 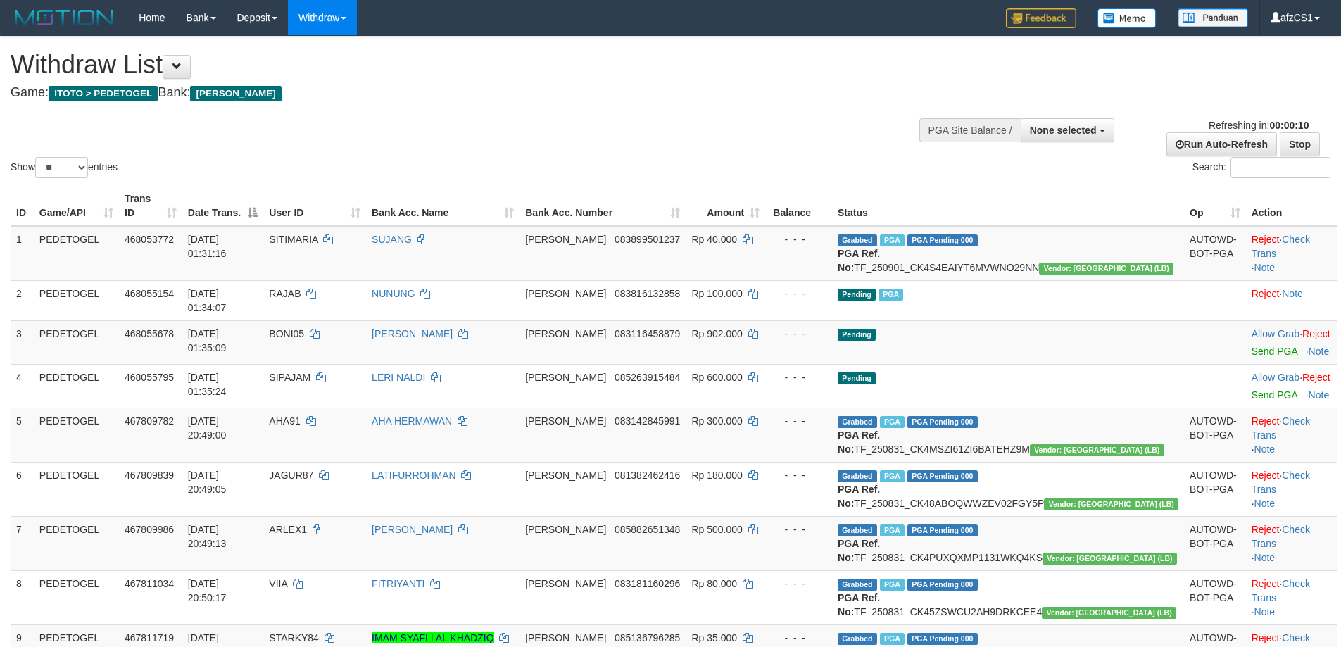 What do you see at coordinates (716, 529) in the screenshot?
I see `span: Rp 500.000` at bounding box center [716, 529].